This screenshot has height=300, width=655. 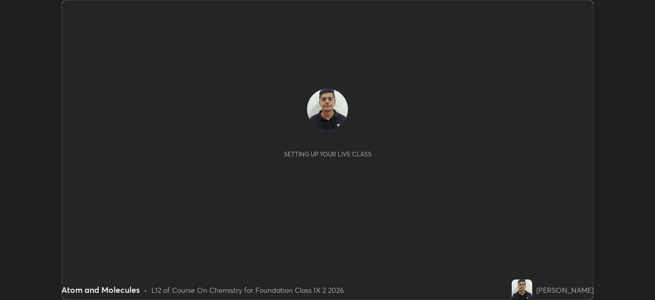 What do you see at coordinates (328, 154) in the screenshot?
I see `div: Setting up your live class` at bounding box center [328, 154].